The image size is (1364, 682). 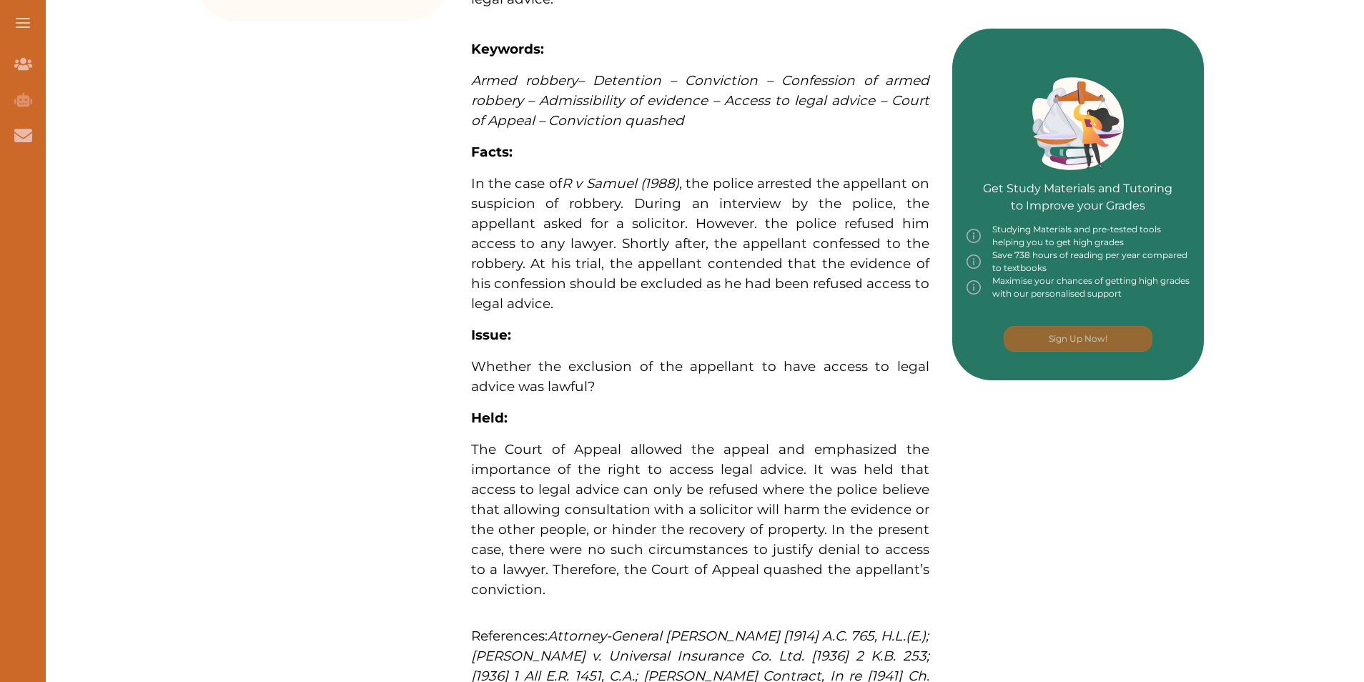 What do you see at coordinates (700, 376) in the screenshot?
I see `span: Whether the exclusion of the appellant to have access to legal advice was lawful?` at bounding box center [700, 376].